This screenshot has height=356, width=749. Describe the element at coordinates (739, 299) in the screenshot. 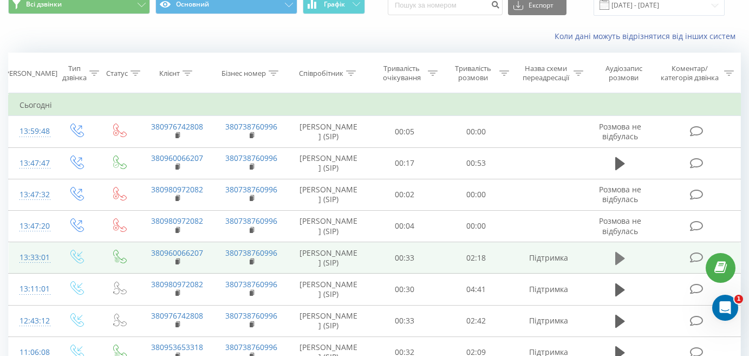

I see `span: 1` at that location.